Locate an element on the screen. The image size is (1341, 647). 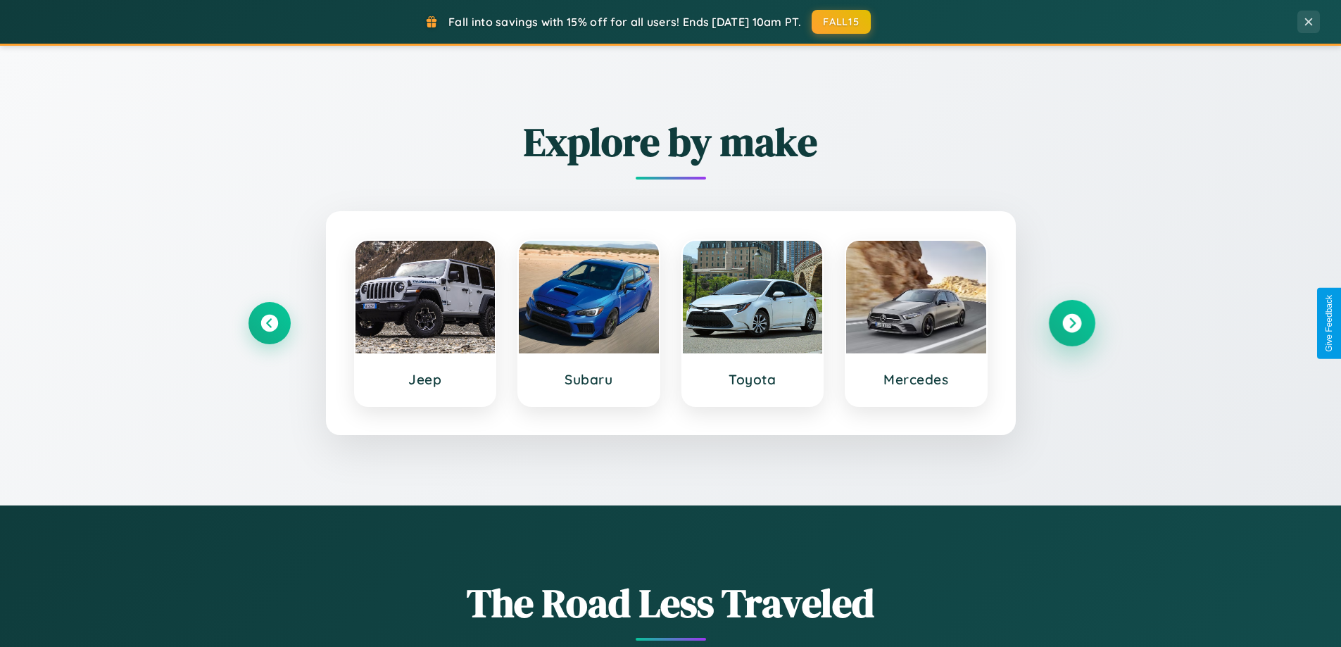
h3: Mercedes is located at coordinates (916, 379).